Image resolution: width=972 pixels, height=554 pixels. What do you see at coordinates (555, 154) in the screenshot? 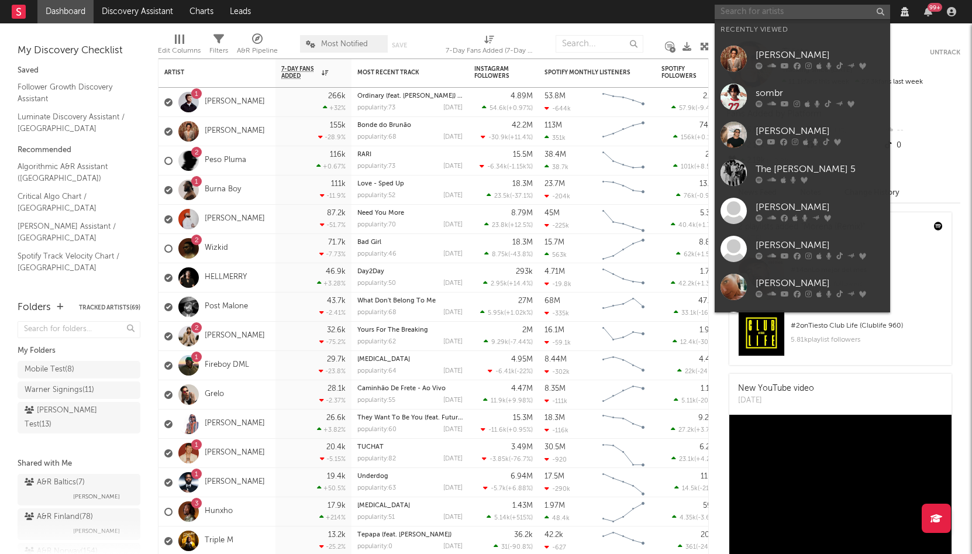
I see `div: 38.4M` at bounding box center [555, 154].